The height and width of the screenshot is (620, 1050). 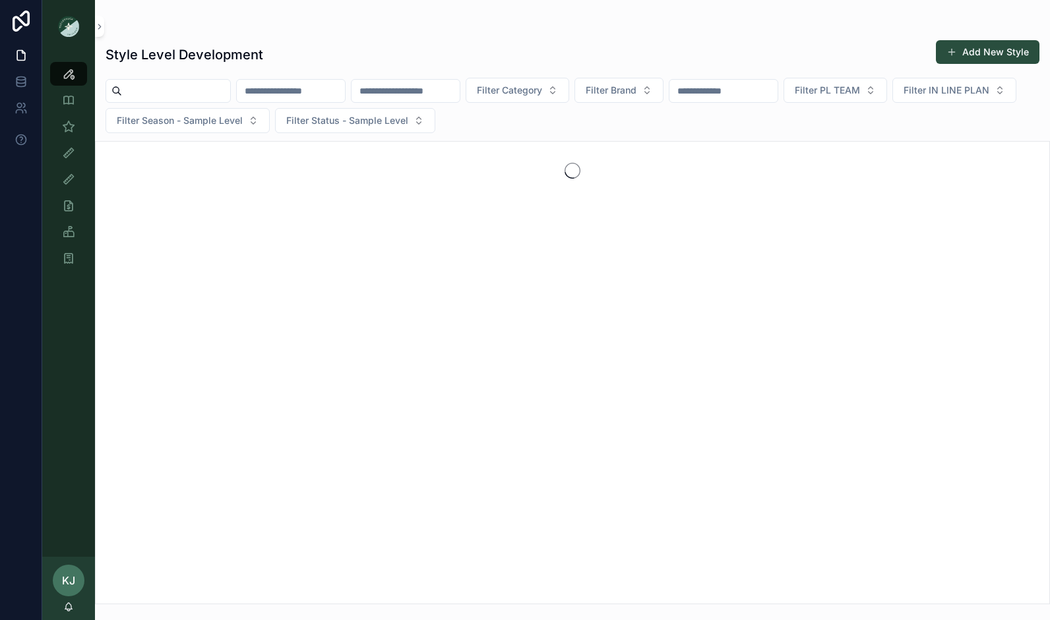 What do you see at coordinates (610, 90) in the screenshot?
I see `span: Filter Brand` at bounding box center [610, 90].